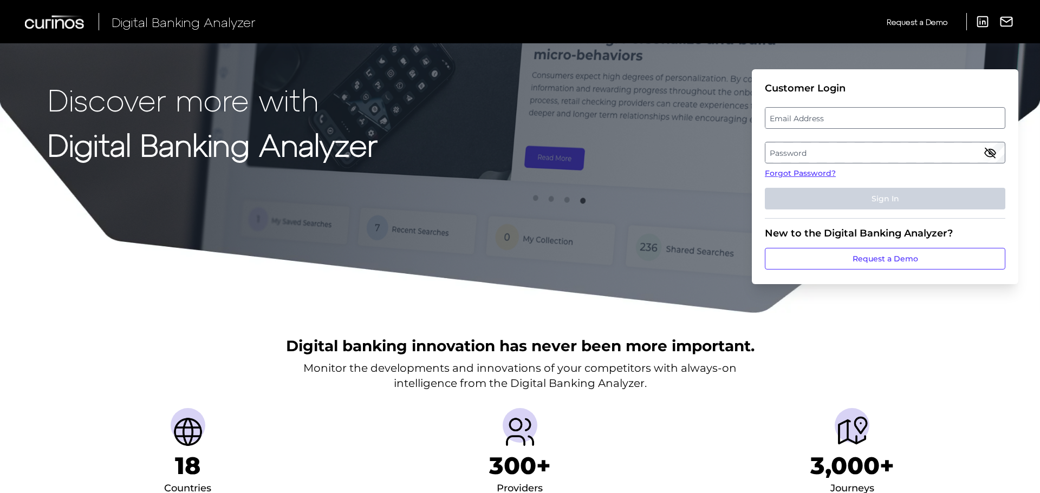 The width and height of the screenshot is (1040, 493). What do you see at coordinates (212, 99) in the screenshot?
I see `p: Discover more with` at bounding box center [212, 99].